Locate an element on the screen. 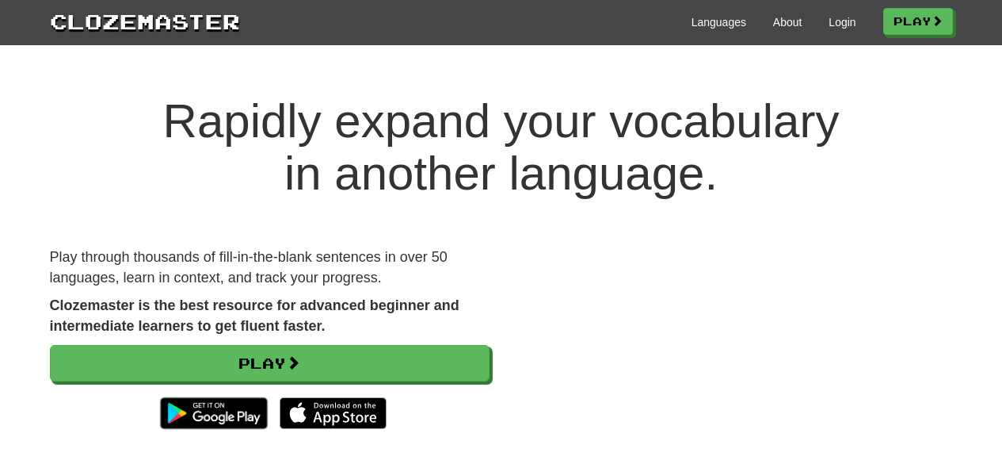 The height and width of the screenshot is (464, 1002). p: Play through thousands of fill-in-the-blank sentences in over 50 languages, learn in context, and... is located at coordinates (269, 267).